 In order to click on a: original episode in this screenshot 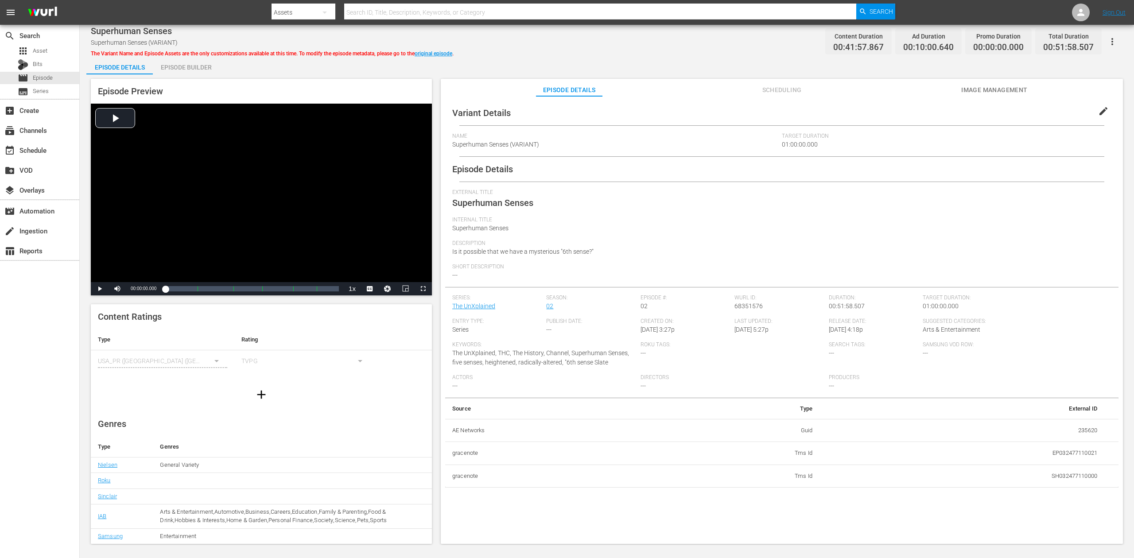, I will do `click(433, 54)`.